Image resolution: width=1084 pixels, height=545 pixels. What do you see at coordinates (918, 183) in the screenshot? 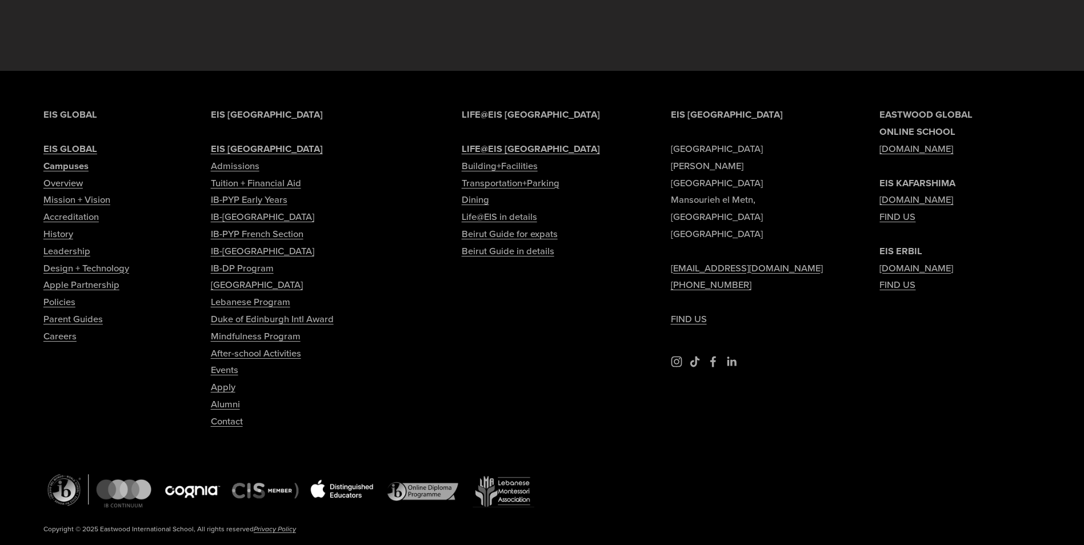
I see `strong: EIS KAFARSHIMA` at bounding box center [918, 183].